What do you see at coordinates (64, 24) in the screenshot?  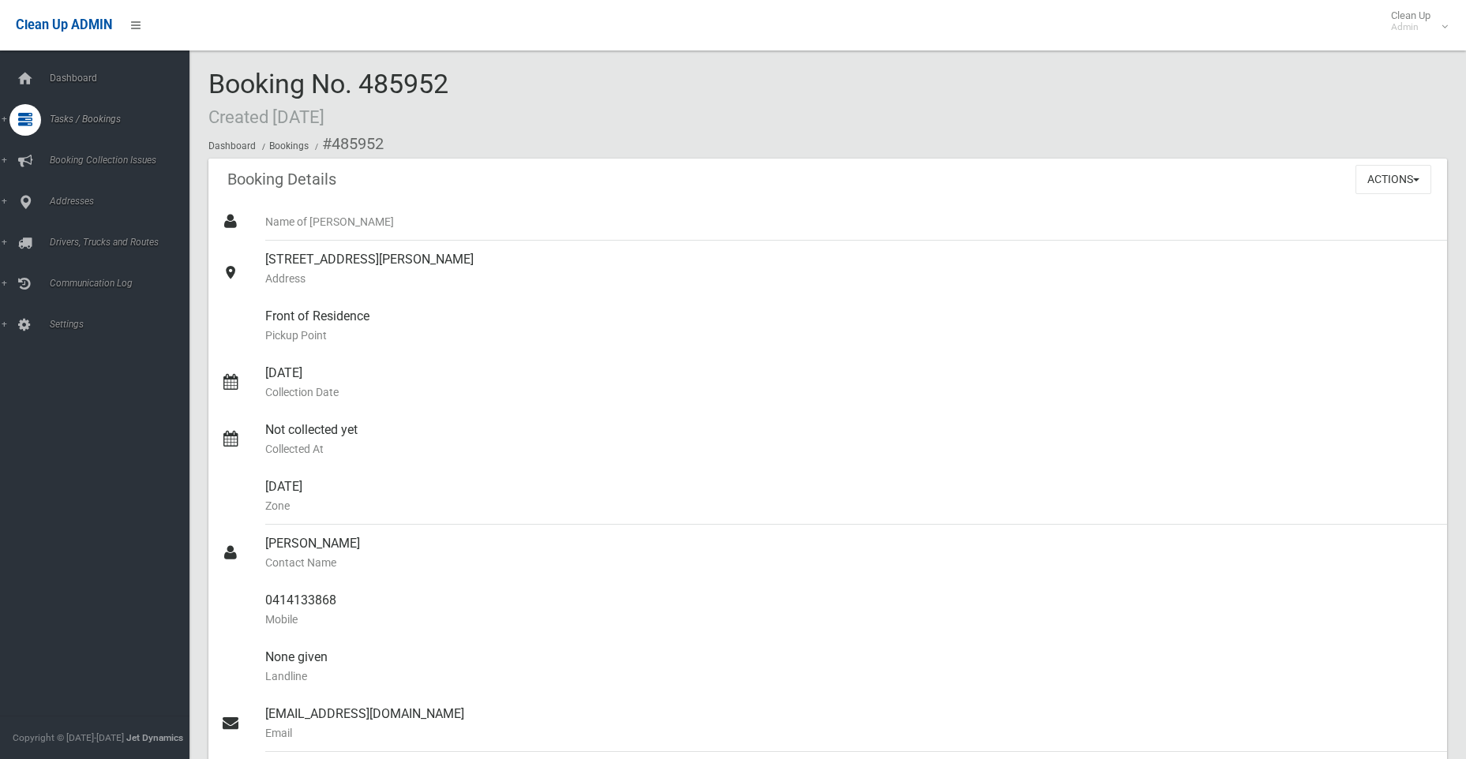 I see `span: Clean Up ADMIN` at bounding box center [64, 24].